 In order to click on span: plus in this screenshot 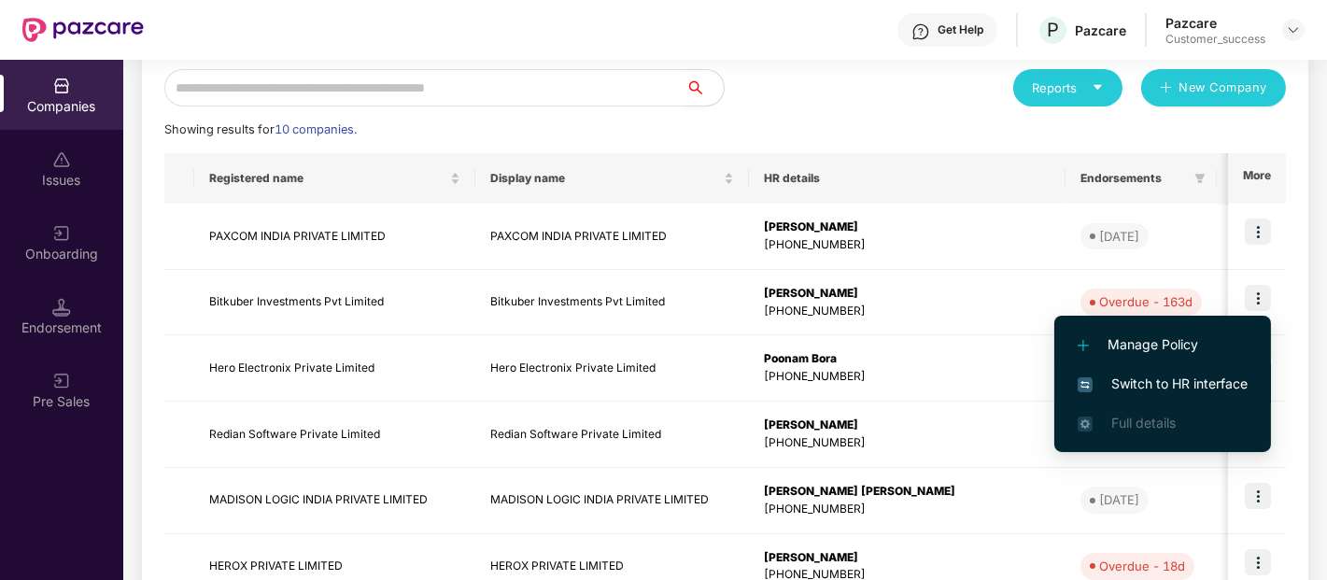, I will do `click(1166, 89)`.